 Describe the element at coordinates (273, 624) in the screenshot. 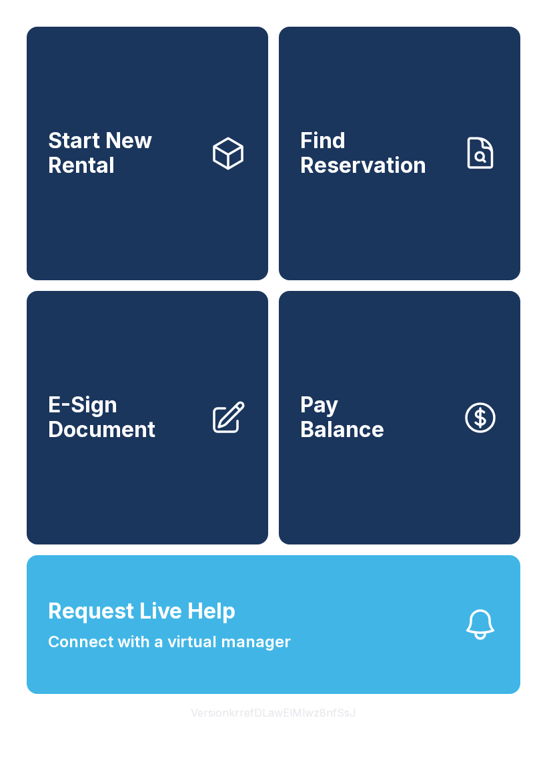

I see `button: Request Live HelpConnect with a virtual manager` at that location.